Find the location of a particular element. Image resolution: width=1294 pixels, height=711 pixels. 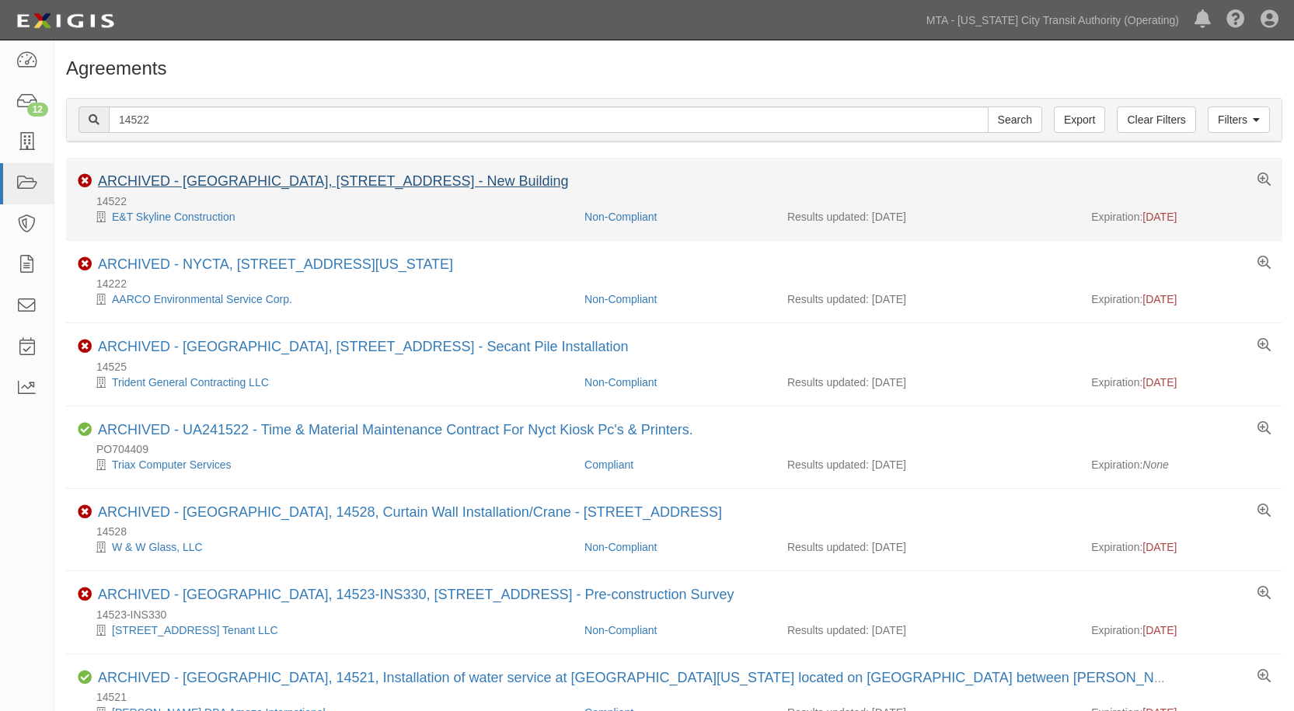

img: logo-5460c22ac91f19d4615b14bd174203de0afe785f0fc80cf4dbbc73dc1793850b.png is located at coordinates (65, 21).